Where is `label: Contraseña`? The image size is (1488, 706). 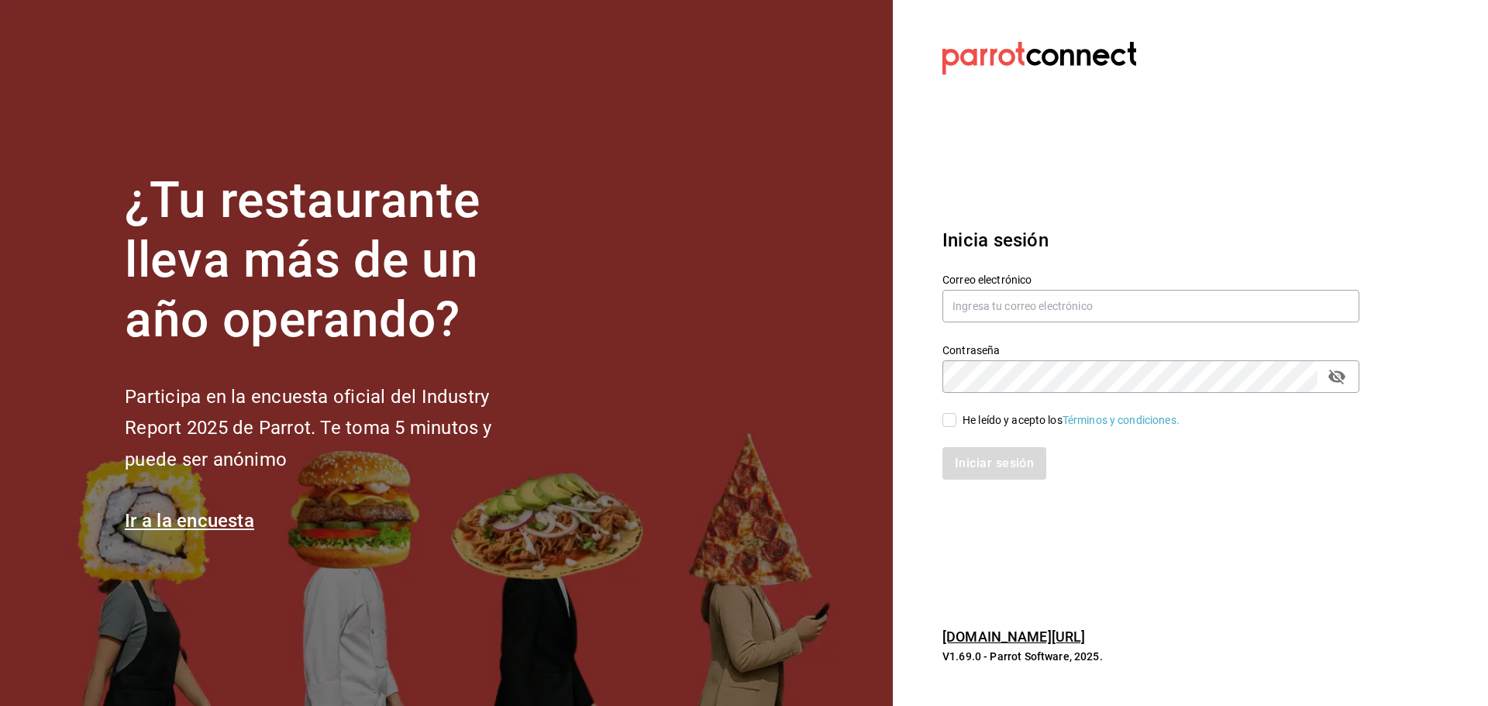 label: Contraseña is located at coordinates (1151, 350).